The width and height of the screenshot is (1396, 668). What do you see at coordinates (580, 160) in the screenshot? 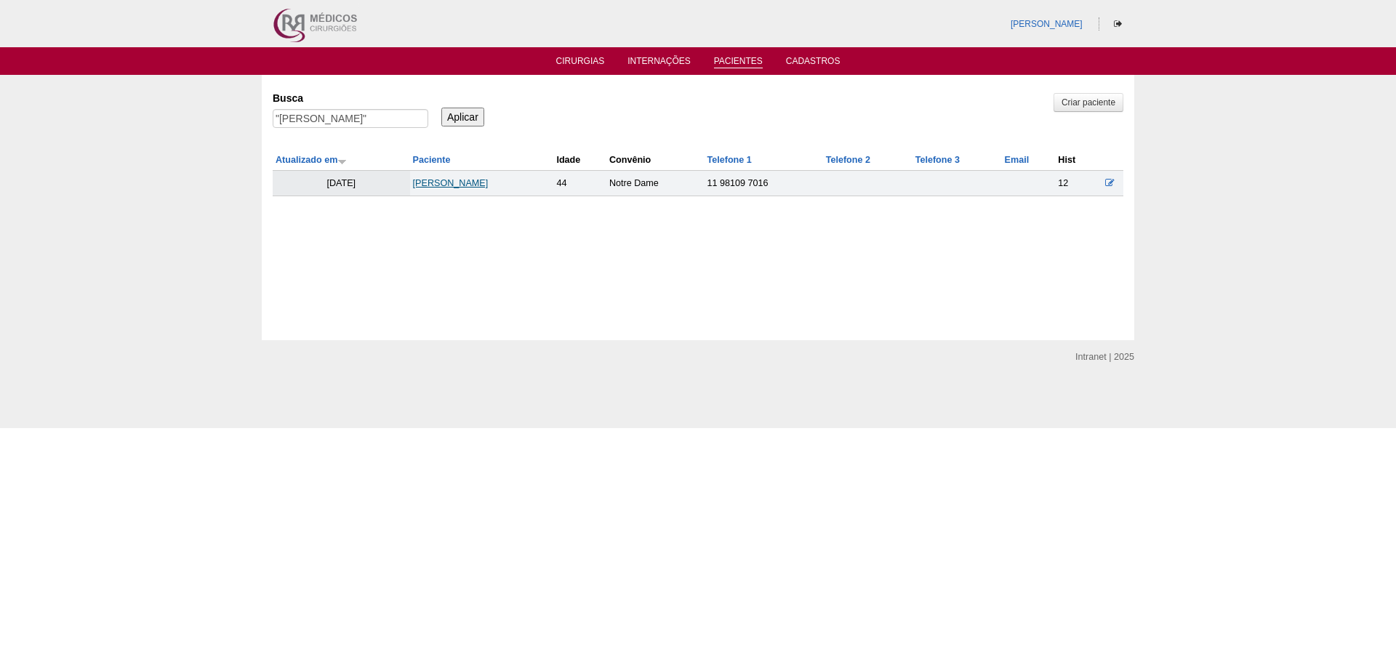
I see `th: Idade` at bounding box center [580, 160].